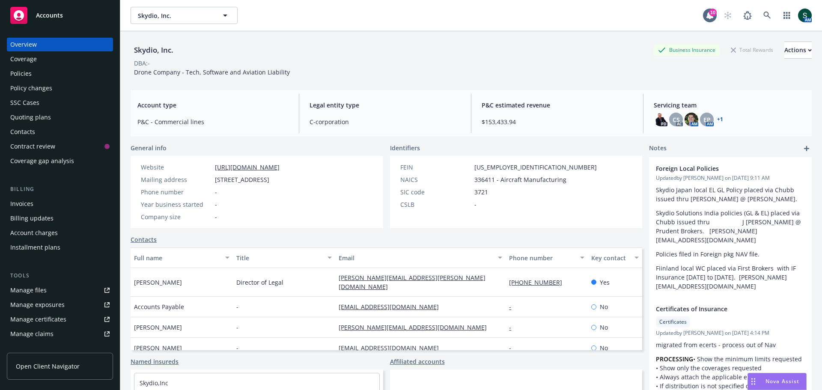 The height and width of the screenshot is (390, 822). What do you see at coordinates (260, 282) in the screenshot?
I see `span: Director of Legal` at bounding box center [260, 282].